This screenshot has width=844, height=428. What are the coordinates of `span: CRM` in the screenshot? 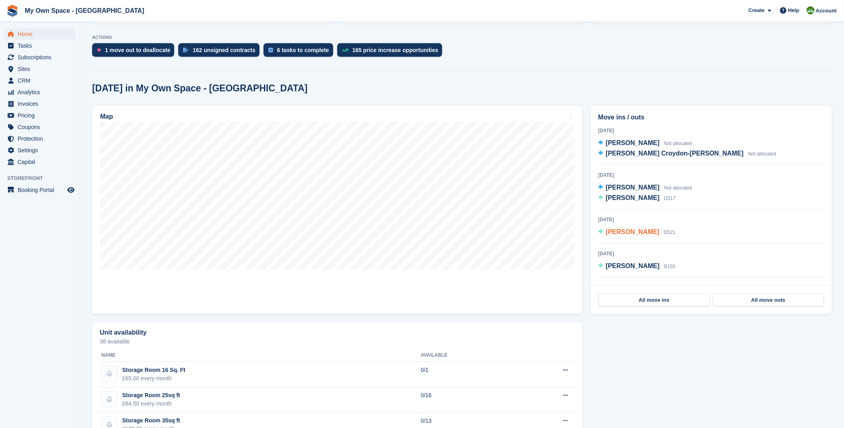 It's located at (42, 81).